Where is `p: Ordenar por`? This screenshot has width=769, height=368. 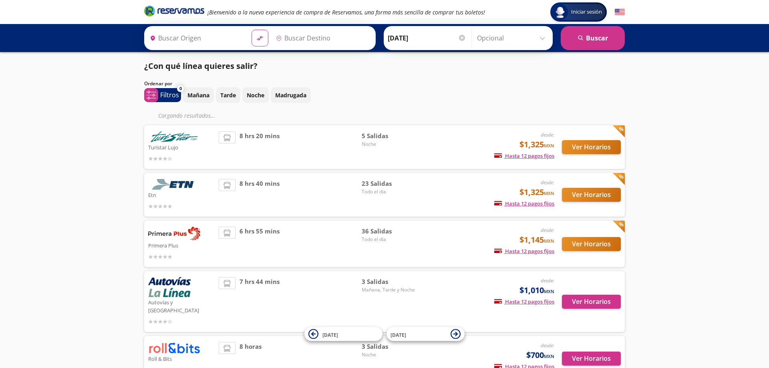 p: Ordenar por is located at coordinates (158, 84).